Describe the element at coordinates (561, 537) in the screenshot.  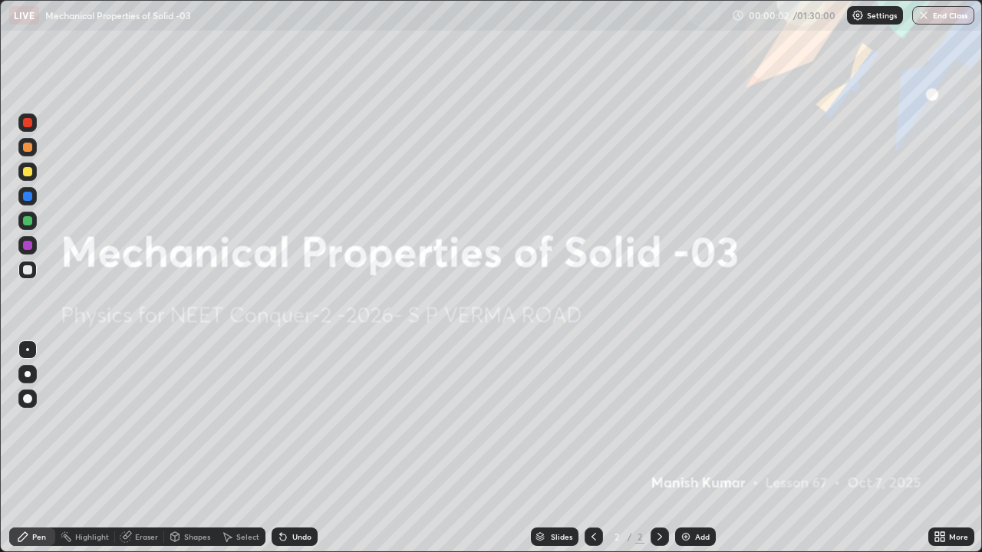
I see `div: Slides` at that location.